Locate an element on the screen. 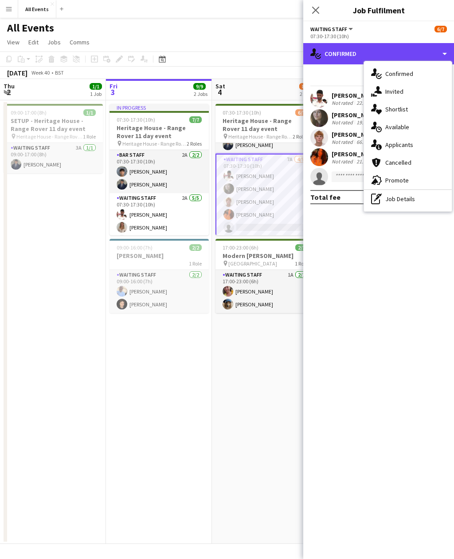  h1: All Events is located at coordinates (31, 28).